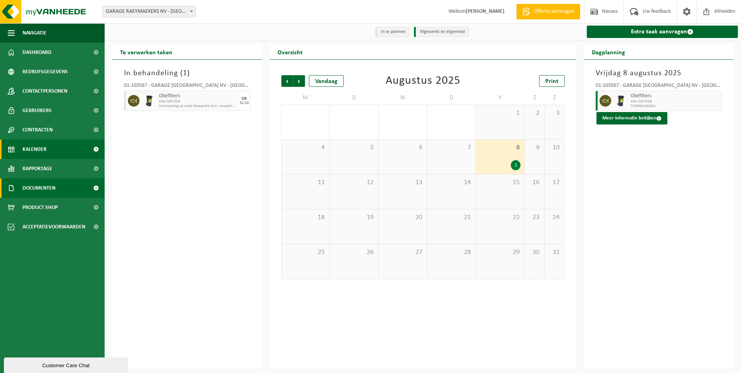 This screenshot has width=741, height=373. I want to click on div: Augustus 2025, so click(423, 81).